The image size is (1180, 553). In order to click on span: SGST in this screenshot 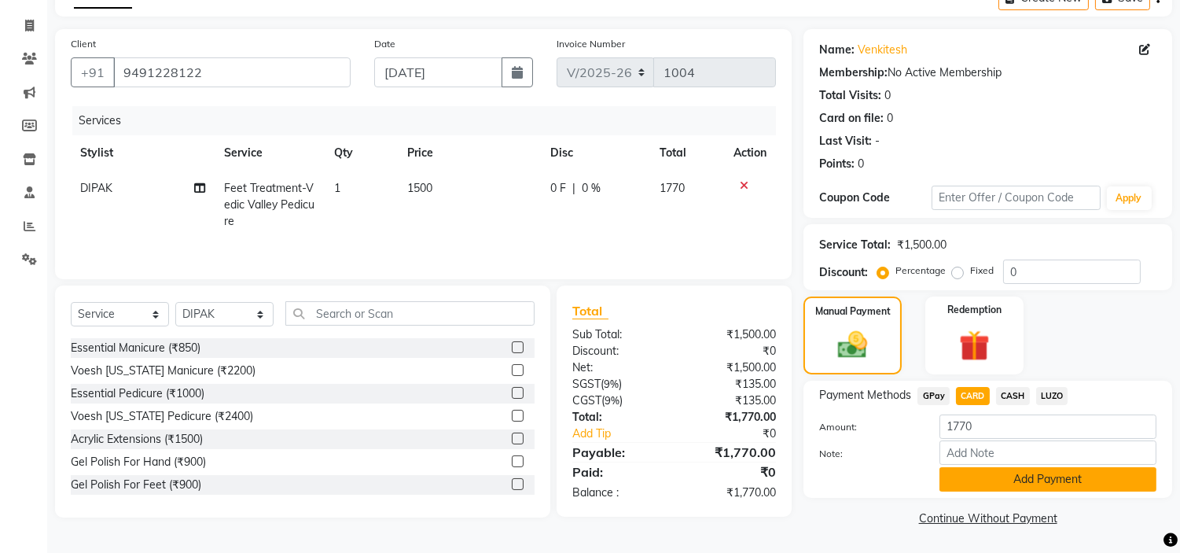, I will do `click(587, 384)`.